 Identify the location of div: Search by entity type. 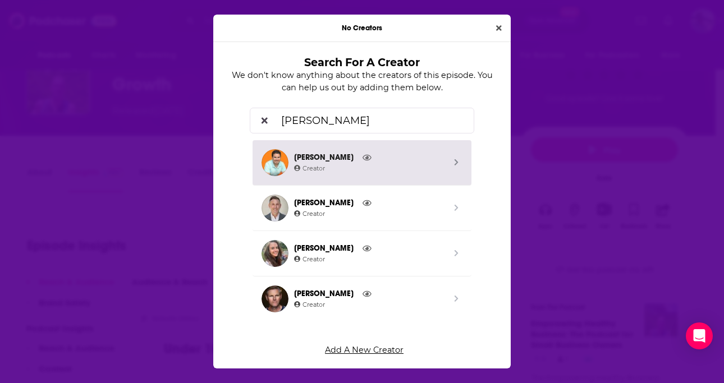
(362, 219).